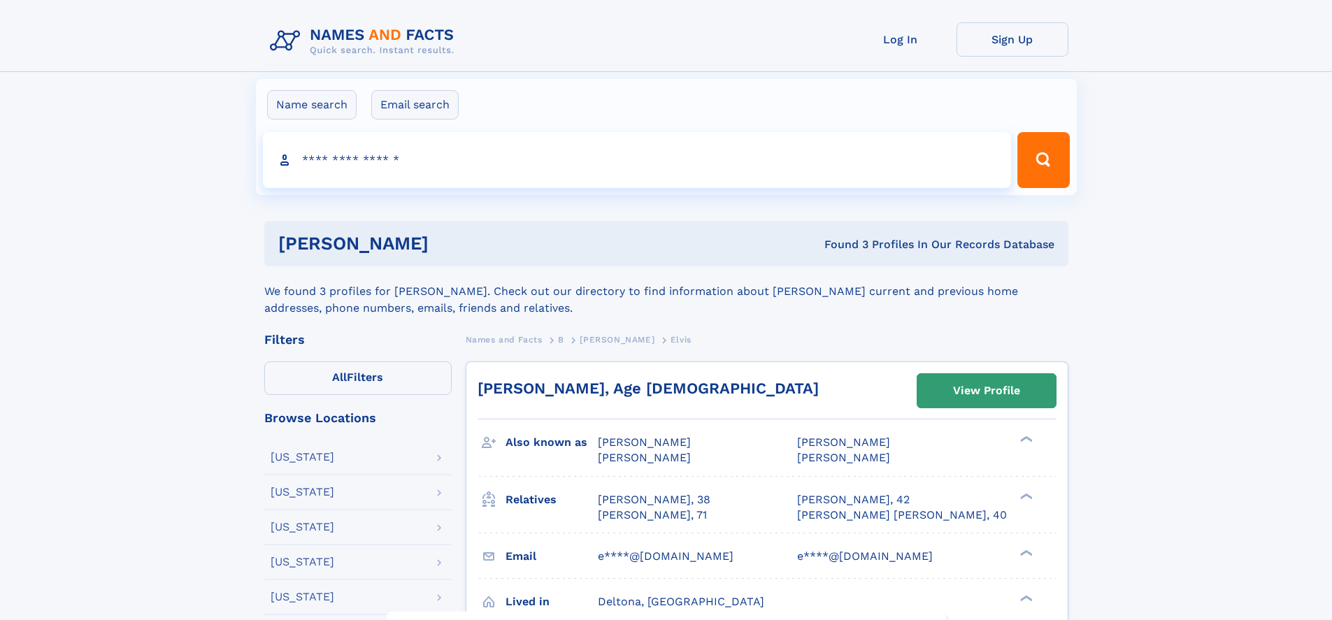 The height and width of the screenshot is (620, 1332). What do you see at coordinates (552, 443) in the screenshot?
I see `h3: Also known as` at bounding box center [552, 443].